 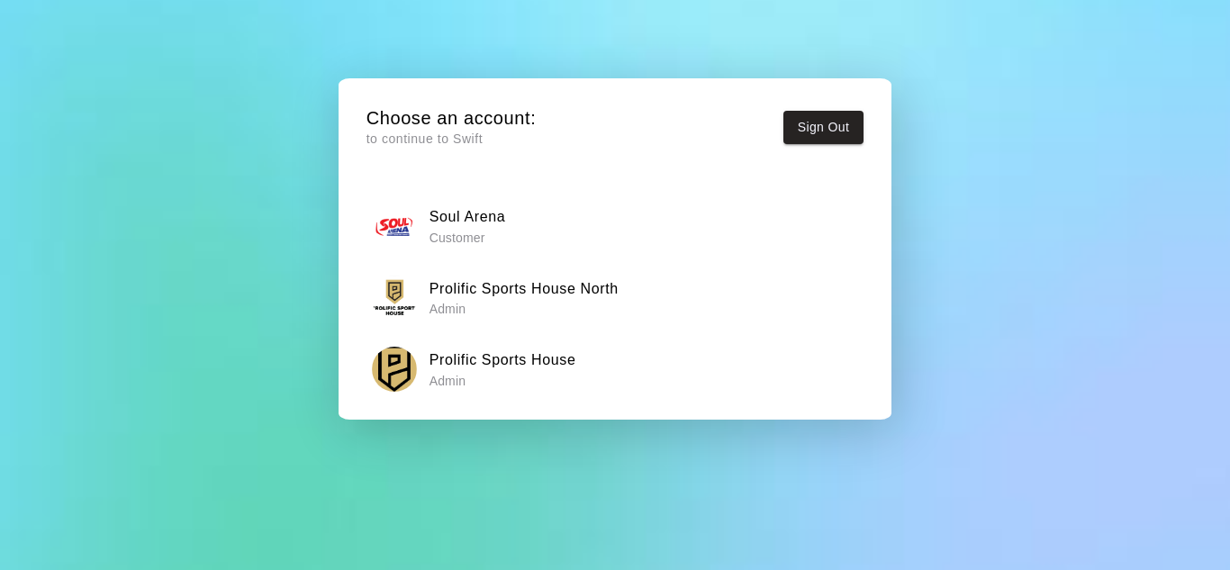 What do you see at coordinates (615, 368) in the screenshot?
I see `button: Prolific Sports HouseProlific Sports House Admin` at bounding box center [615, 368].